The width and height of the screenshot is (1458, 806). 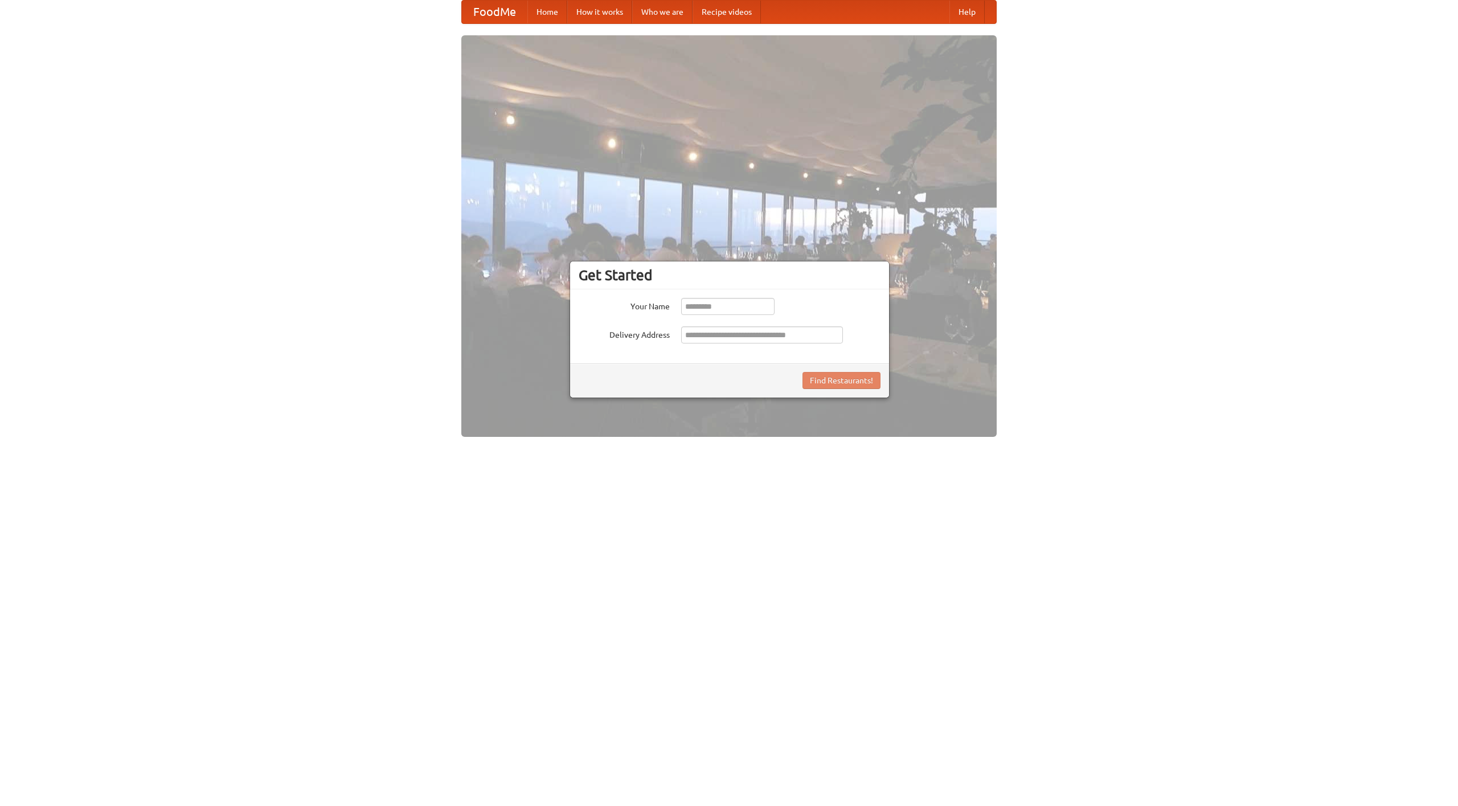 What do you see at coordinates (624, 305) in the screenshot?
I see `label: Your Name` at bounding box center [624, 305].